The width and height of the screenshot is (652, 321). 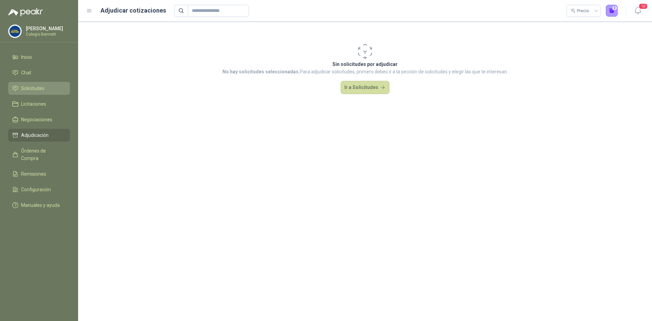 What do you see at coordinates (36, 189) in the screenshot?
I see `span: Configuración` at bounding box center [36, 189].